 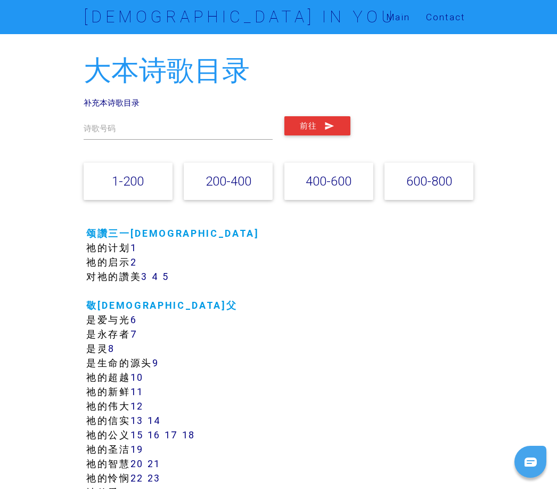 I want to click on a: 15, so click(x=137, y=434).